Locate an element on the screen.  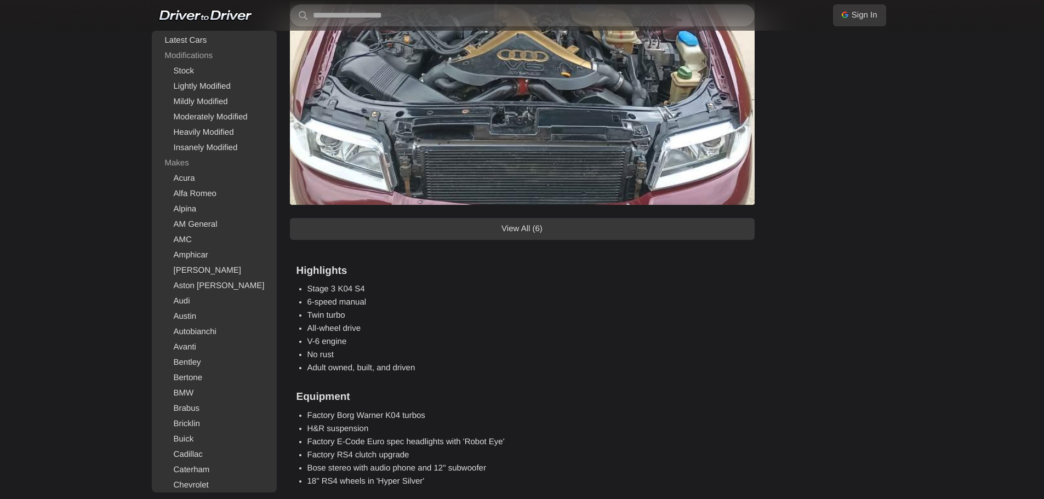
a: Stock is located at coordinates (214, 71).